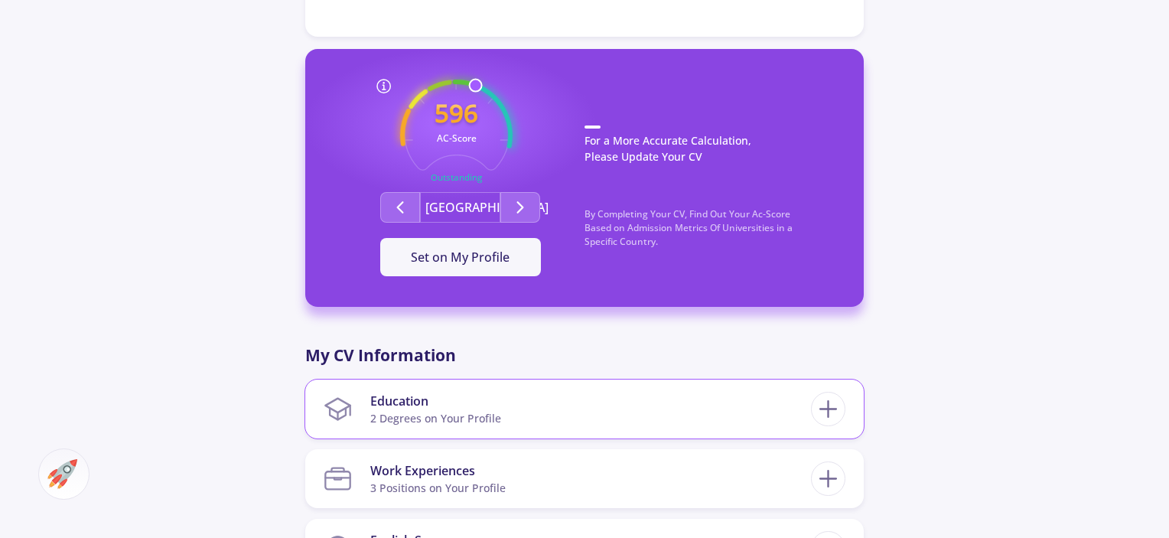 Image resolution: width=1169 pixels, height=538 pixels. I want to click on div: Work Experiences, so click(438, 471).